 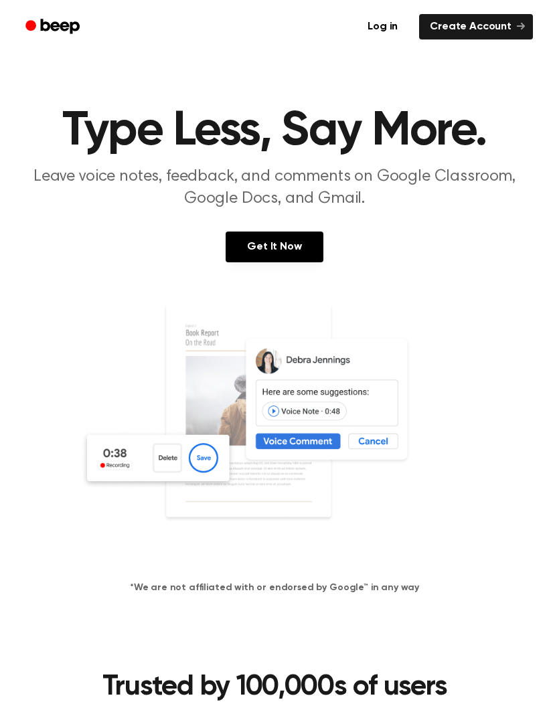 I want to click on h1: Type Less, Say More., so click(x=274, y=131).